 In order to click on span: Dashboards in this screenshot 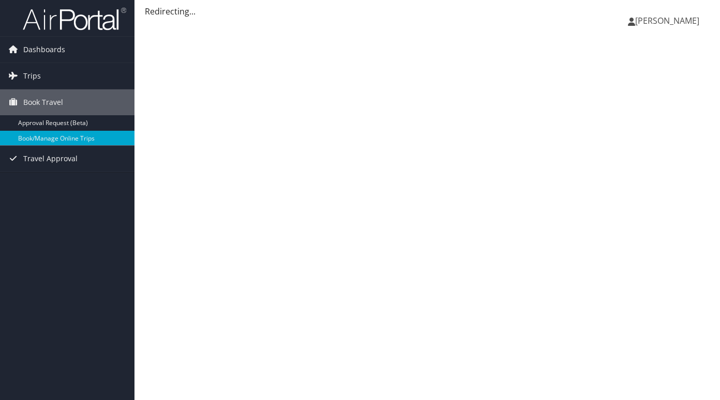, I will do `click(44, 50)`.